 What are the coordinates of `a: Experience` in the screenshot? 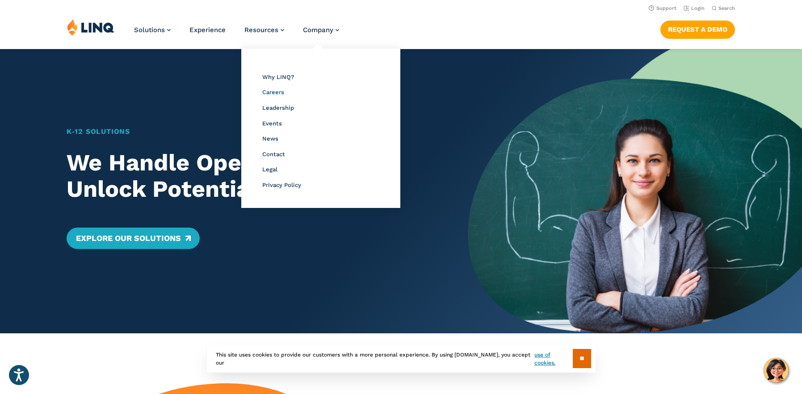 It's located at (207, 30).